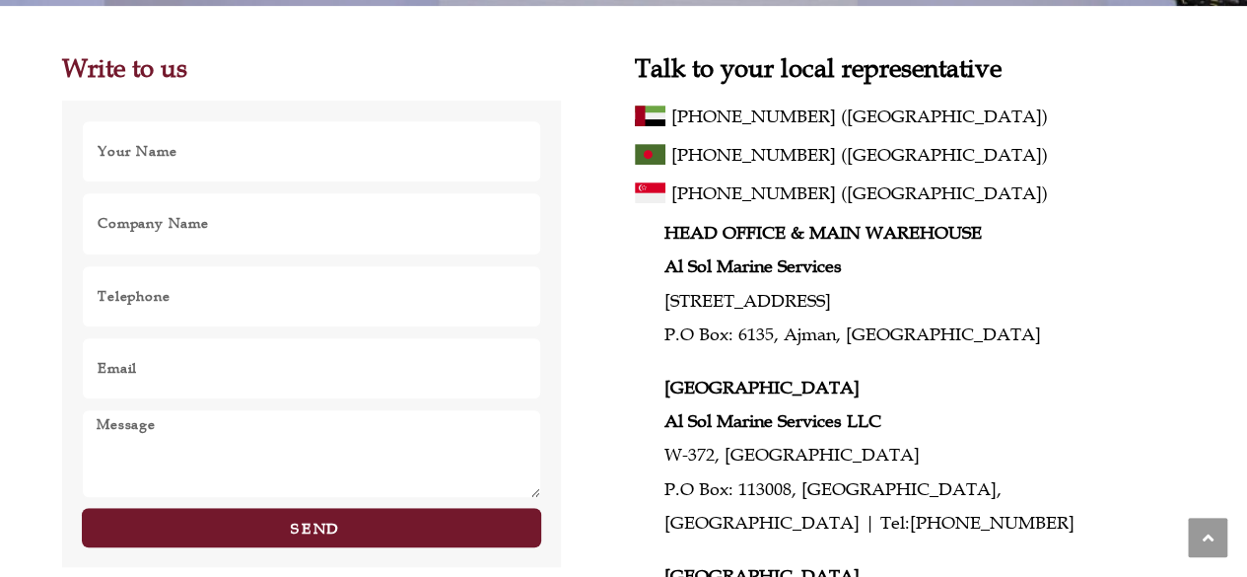 Image resolution: width=1247 pixels, height=577 pixels. What do you see at coordinates (823, 233) in the screenshot?
I see `strong: HEAD OFFICE & MAIN WAREHOUSE` at bounding box center [823, 233].